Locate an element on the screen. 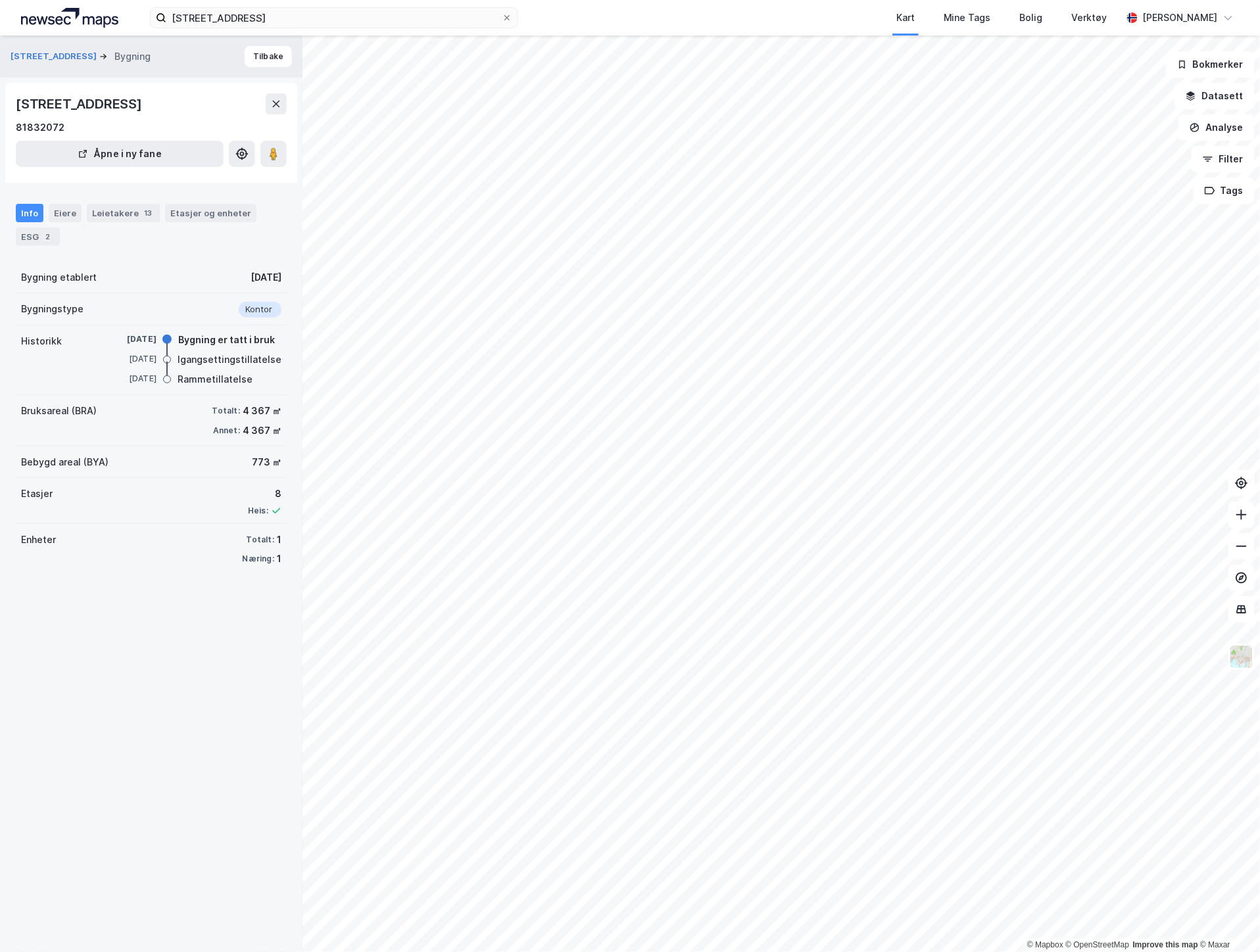  img: Z is located at coordinates (1241, 657).